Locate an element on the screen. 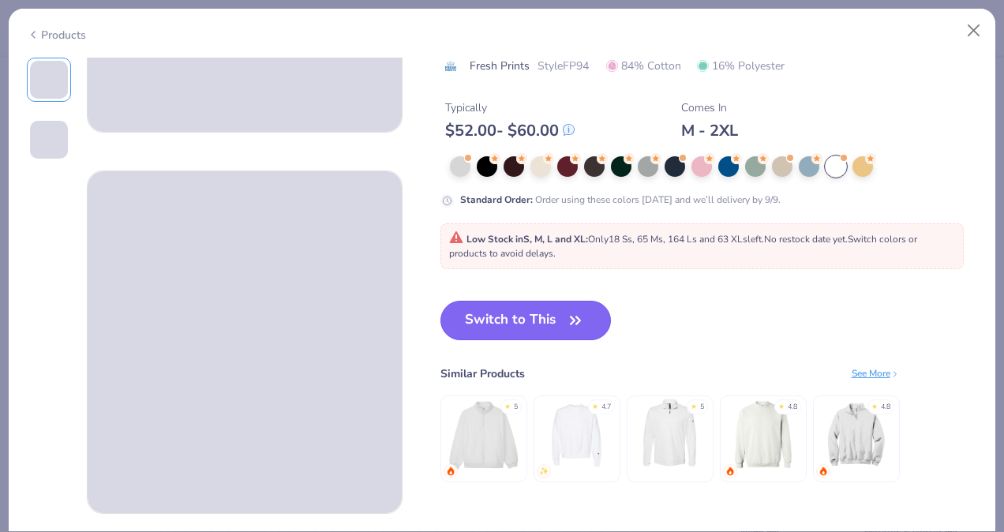 The height and width of the screenshot is (532, 1004). div: 4.7 is located at coordinates (606, 407).